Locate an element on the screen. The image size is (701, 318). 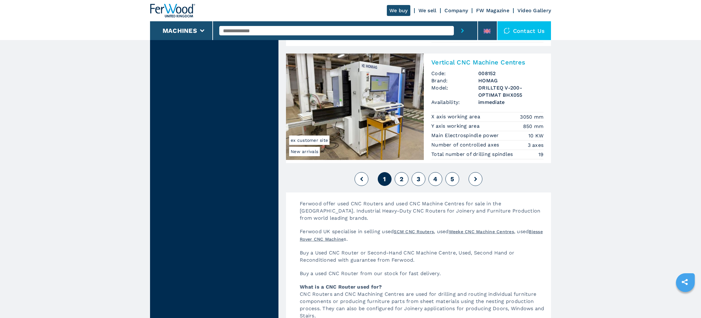
h2: Vertical CNC Machine Centres is located at coordinates (488, 62).